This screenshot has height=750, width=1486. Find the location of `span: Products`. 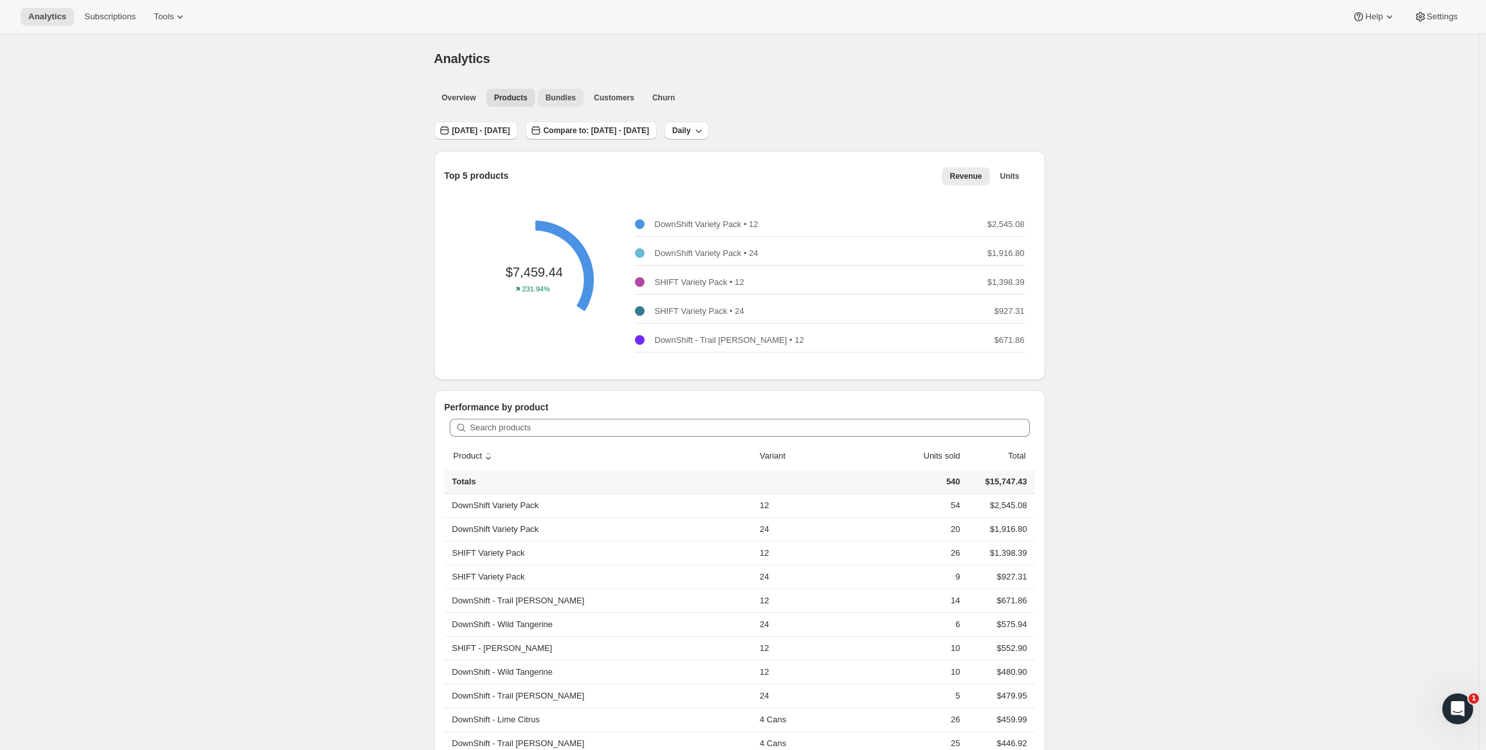

span: Products is located at coordinates (511, 98).